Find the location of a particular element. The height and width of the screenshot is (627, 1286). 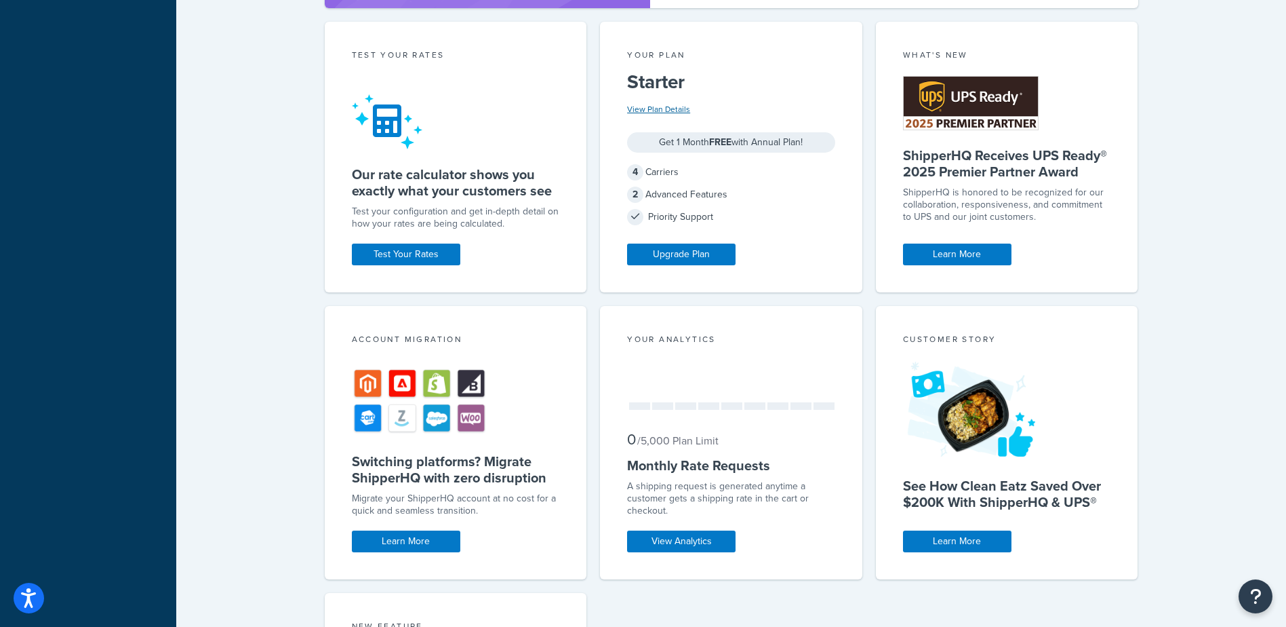

h5: ShipperHQ Receives UPS Ready® 2025 Premier Partner Award is located at coordinates (1007, 163).